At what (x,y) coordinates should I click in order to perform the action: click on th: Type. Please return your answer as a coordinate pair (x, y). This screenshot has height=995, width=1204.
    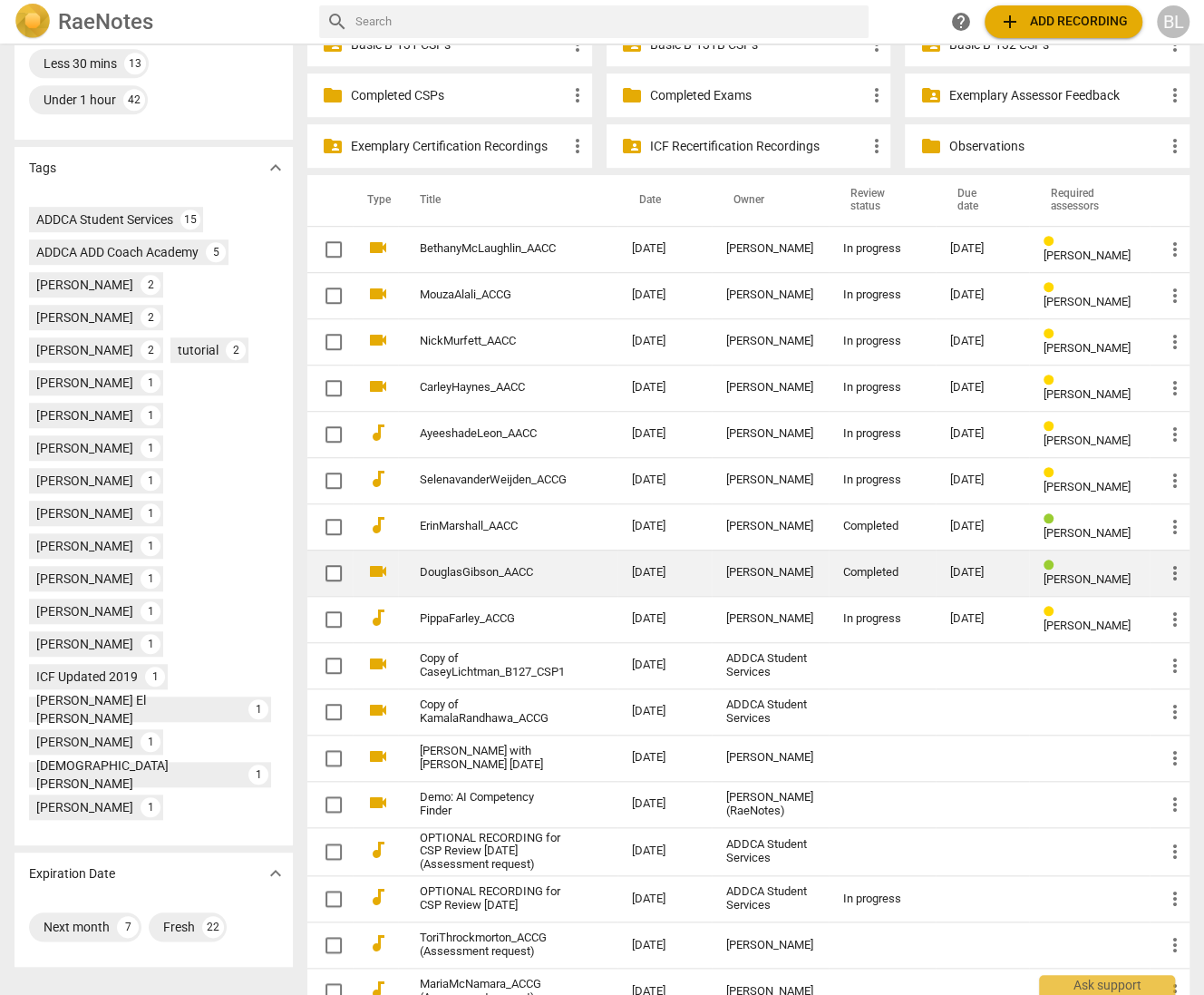
    Looking at the image, I should click on (375, 200).